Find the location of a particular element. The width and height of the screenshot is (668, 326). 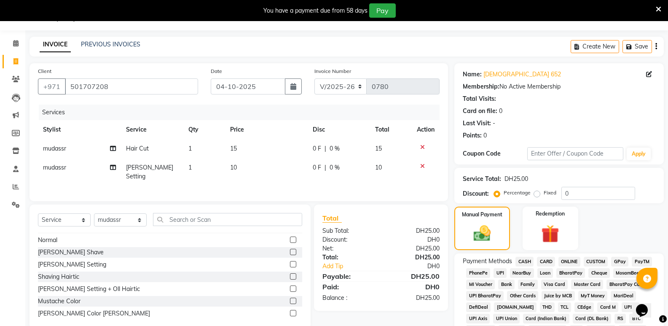

div: Balance : is located at coordinates (348, 297).